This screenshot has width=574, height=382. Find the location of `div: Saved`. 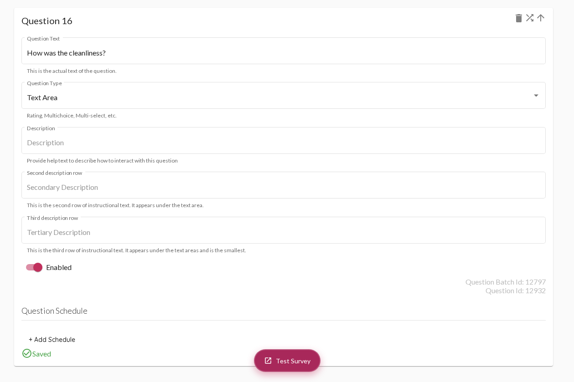

div: Saved is located at coordinates (283, 354).